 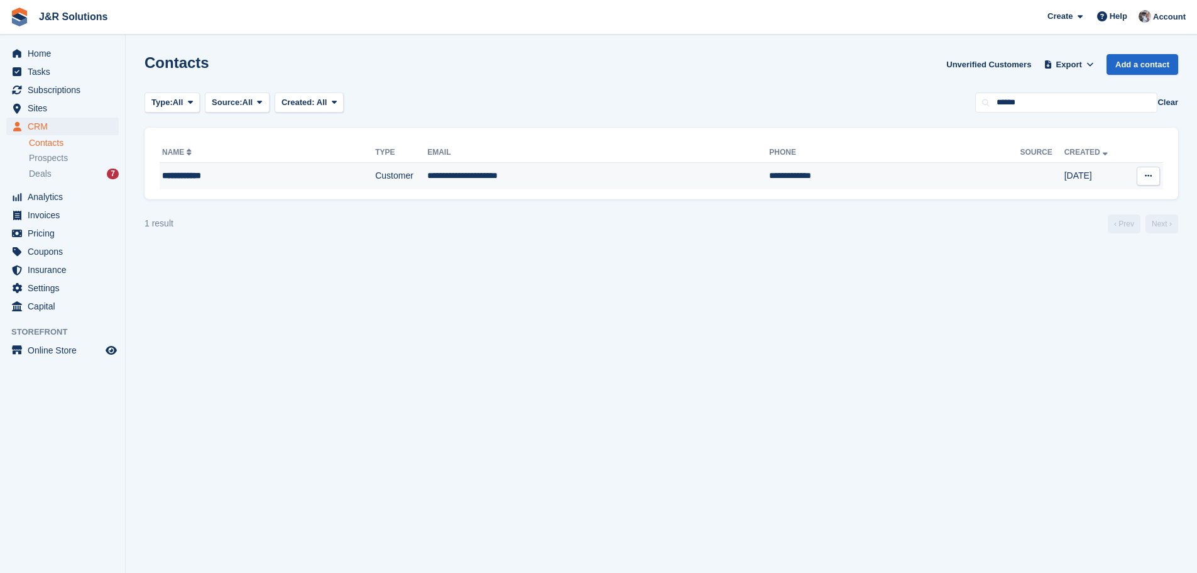 I want to click on span: Invoices, so click(x=65, y=215).